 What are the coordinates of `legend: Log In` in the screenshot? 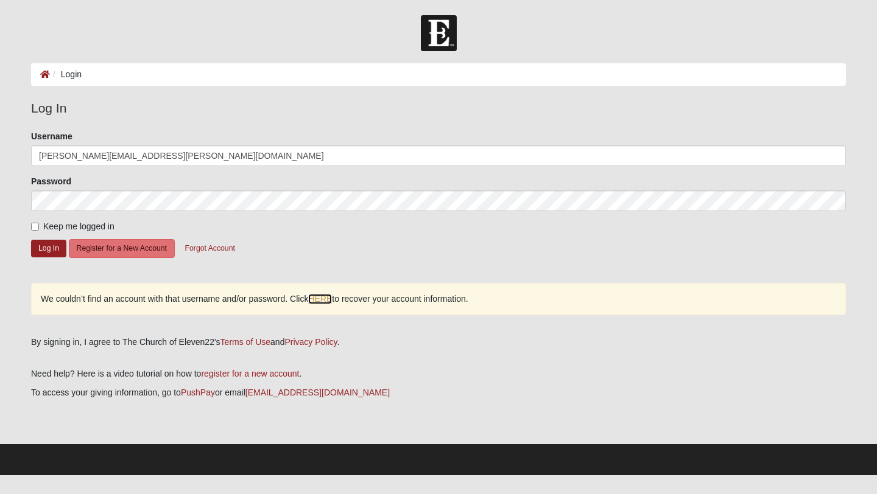 It's located at (438, 108).